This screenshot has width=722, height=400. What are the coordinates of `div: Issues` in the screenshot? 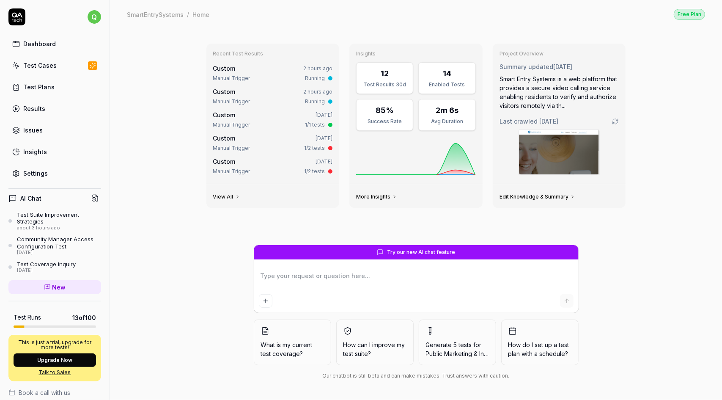 It's located at (33, 130).